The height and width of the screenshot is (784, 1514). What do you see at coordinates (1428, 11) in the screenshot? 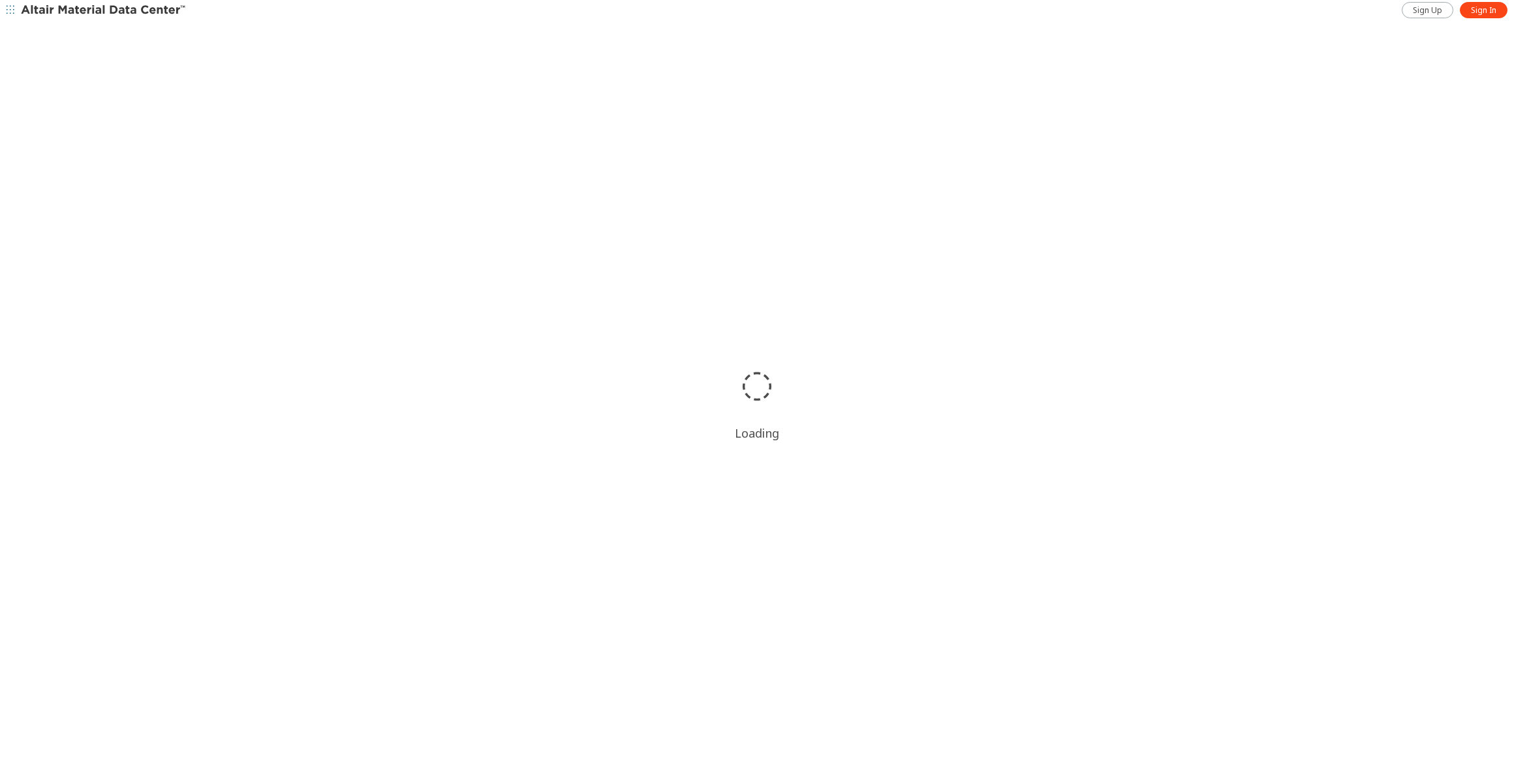
I see `span: Sign Up` at bounding box center [1428, 11].